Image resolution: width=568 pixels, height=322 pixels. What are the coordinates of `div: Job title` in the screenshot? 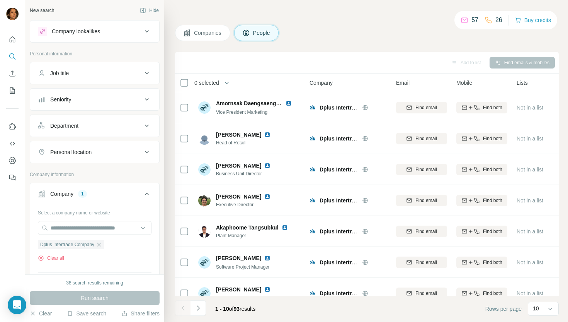 It's located at (60, 73).